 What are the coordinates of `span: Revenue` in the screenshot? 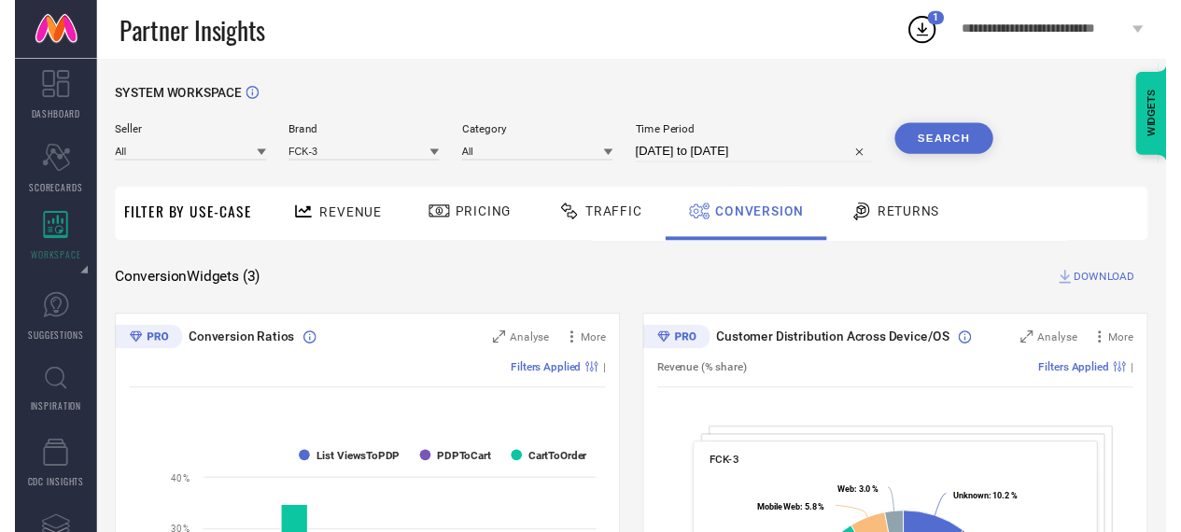 It's located at (344, 217).